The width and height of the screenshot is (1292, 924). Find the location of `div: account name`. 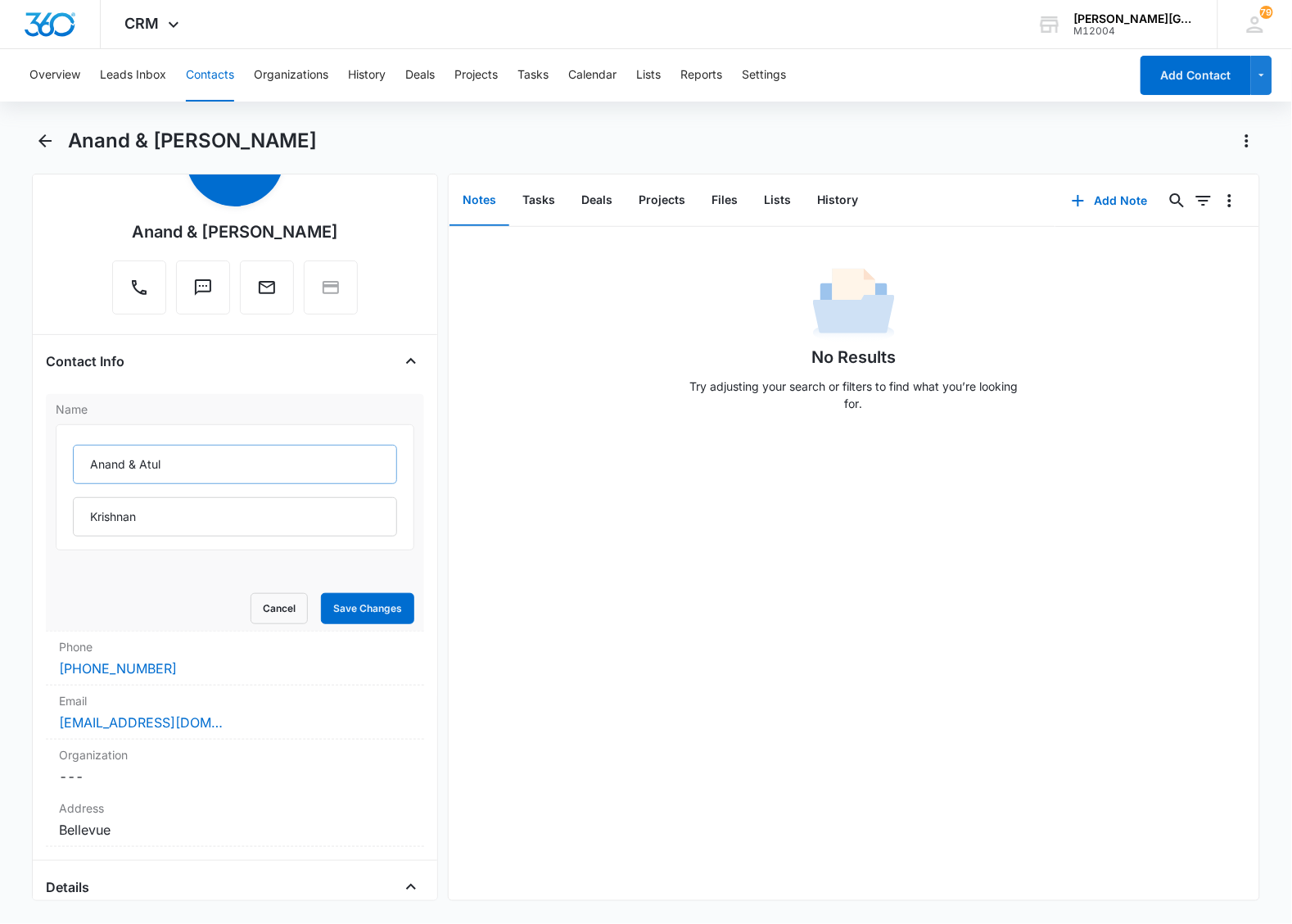

div: account name is located at coordinates (1134, 19).